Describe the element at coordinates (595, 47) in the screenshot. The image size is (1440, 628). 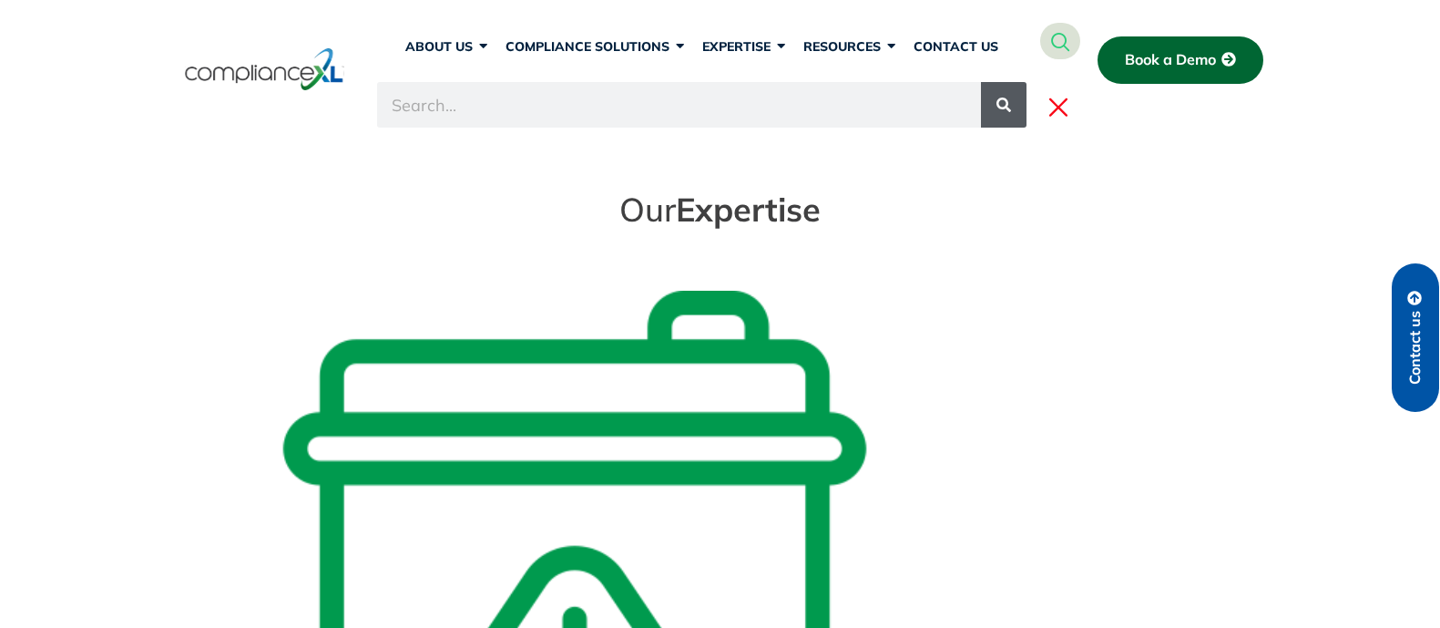
I see `a: COMPLIANCE SOLUTIONS` at that location.